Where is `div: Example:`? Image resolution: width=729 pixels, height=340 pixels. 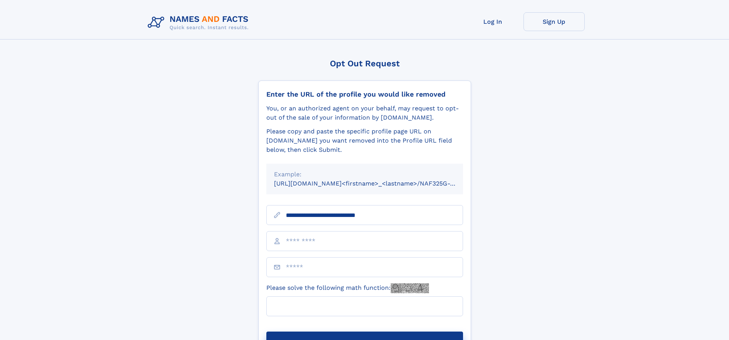
div: Example: is located at coordinates (365, 174).